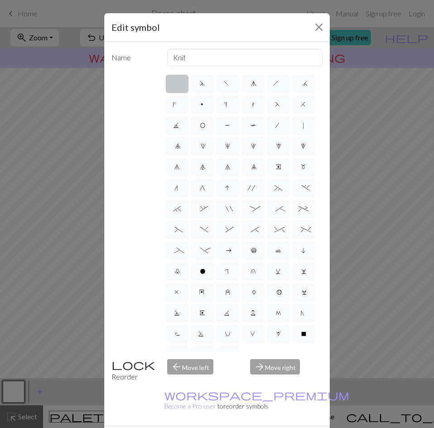 The height and width of the screenshot is (428, 434). I want to click on span: y, so click(203, 293).